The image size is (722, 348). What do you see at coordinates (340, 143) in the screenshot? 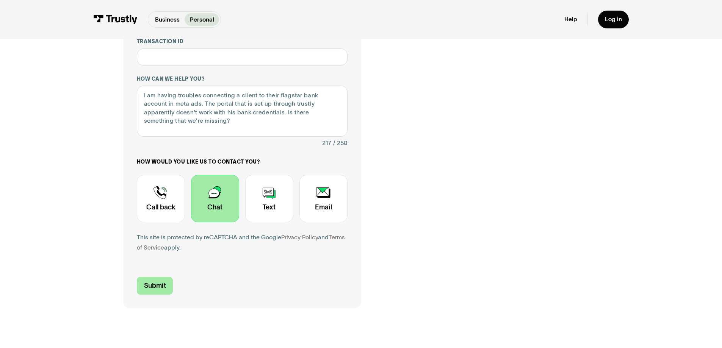
I see `div: / 250` at bounding box center [340, 143].